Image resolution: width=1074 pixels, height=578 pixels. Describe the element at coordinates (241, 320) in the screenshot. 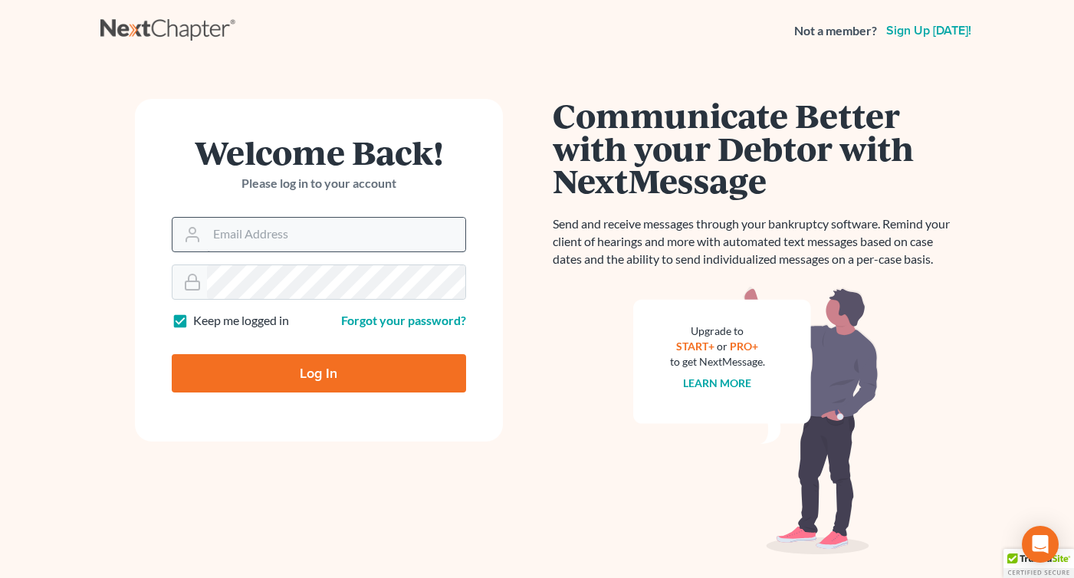

I see `label: Keep me logged in` at that location.